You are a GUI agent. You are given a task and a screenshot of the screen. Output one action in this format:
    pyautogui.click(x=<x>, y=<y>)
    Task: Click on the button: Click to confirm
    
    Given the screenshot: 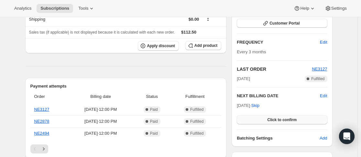 What is the action you would take?
    pyautogui.click(x=282, y=120)
    